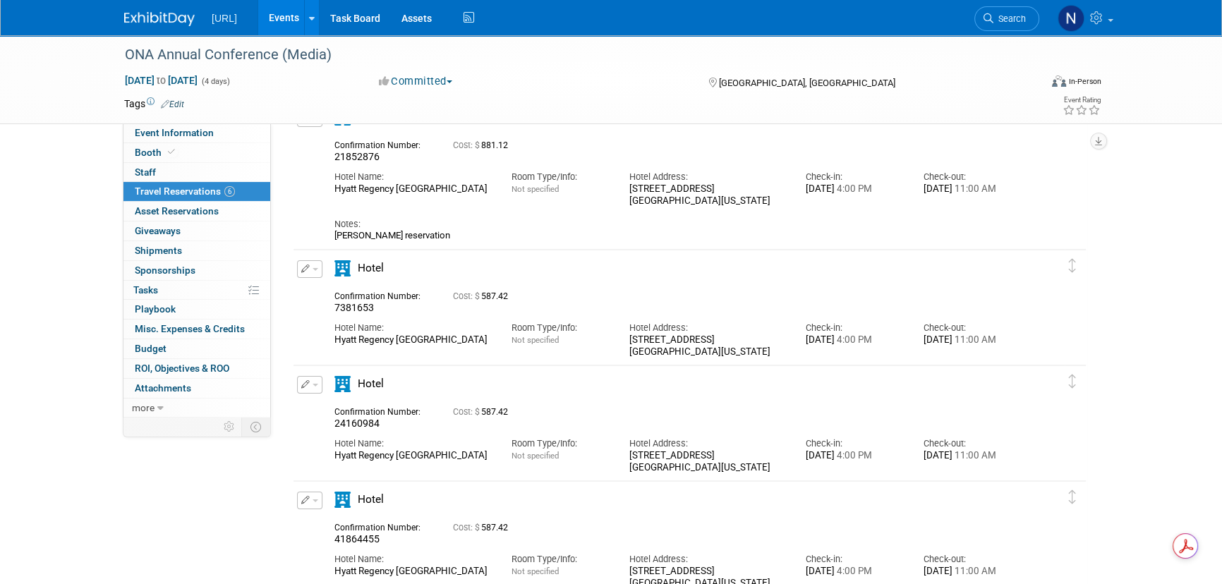 The width and height of the screenshot is (1222, 584). What do you see at coordinates (357, 423) in the screenshot?
I see `span: 24160984` at bounding box center [357, 423].